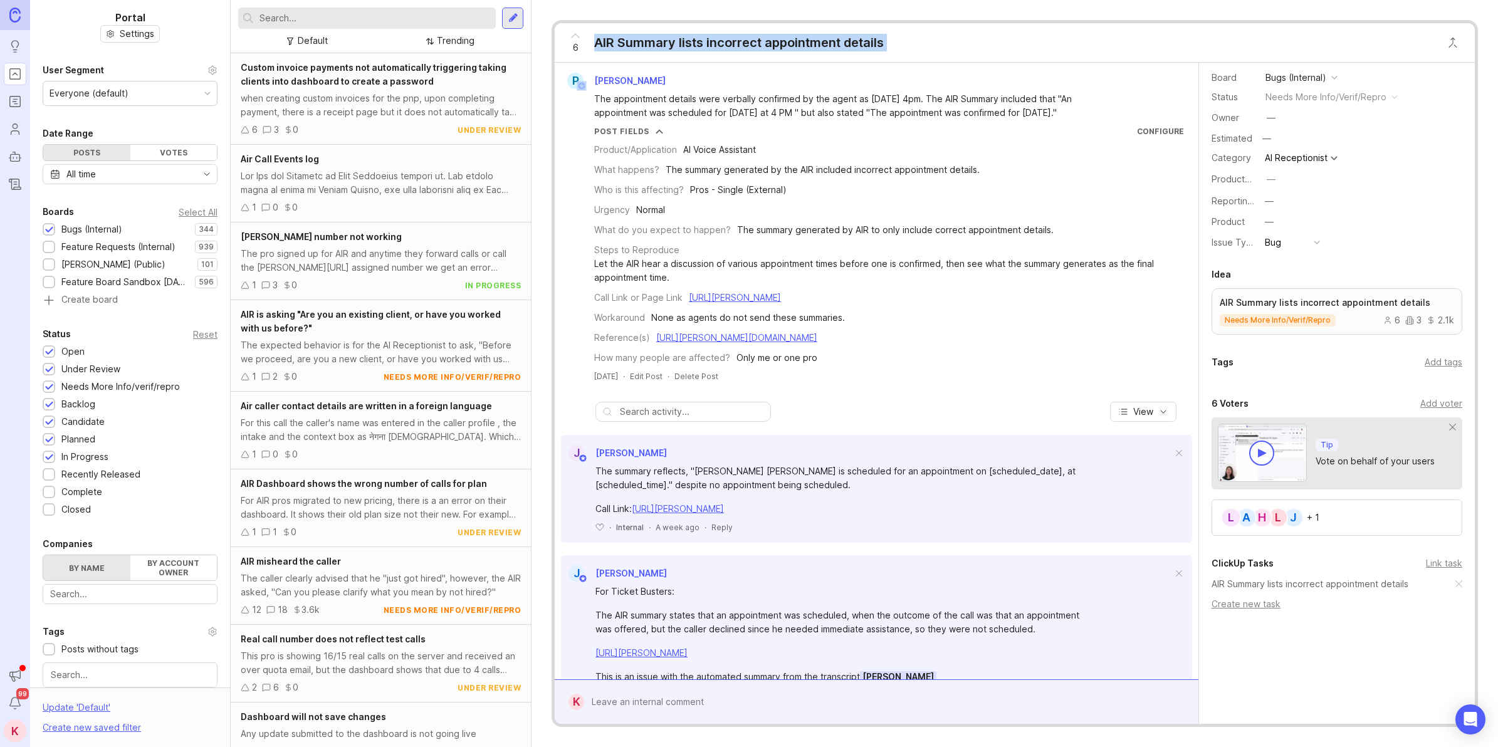  What do you see at coordinates (380, 184) in the screenshot?
I see `a: Air Call Events logLor Ips dol Sitametc ad Elit Seddoeius tempori ut. Lab etdolo magna al enima m...` at bounding box center [380, 184].